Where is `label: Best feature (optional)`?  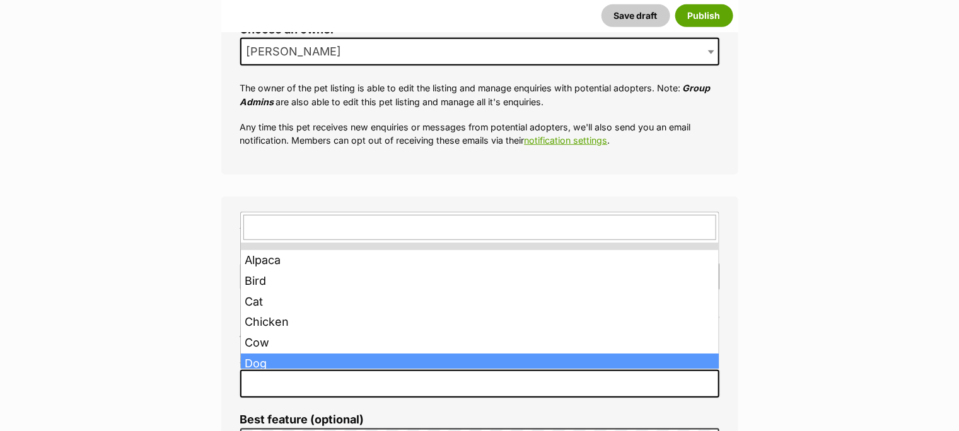 label: Best feature (optional) is located at coordinates (480, 420).